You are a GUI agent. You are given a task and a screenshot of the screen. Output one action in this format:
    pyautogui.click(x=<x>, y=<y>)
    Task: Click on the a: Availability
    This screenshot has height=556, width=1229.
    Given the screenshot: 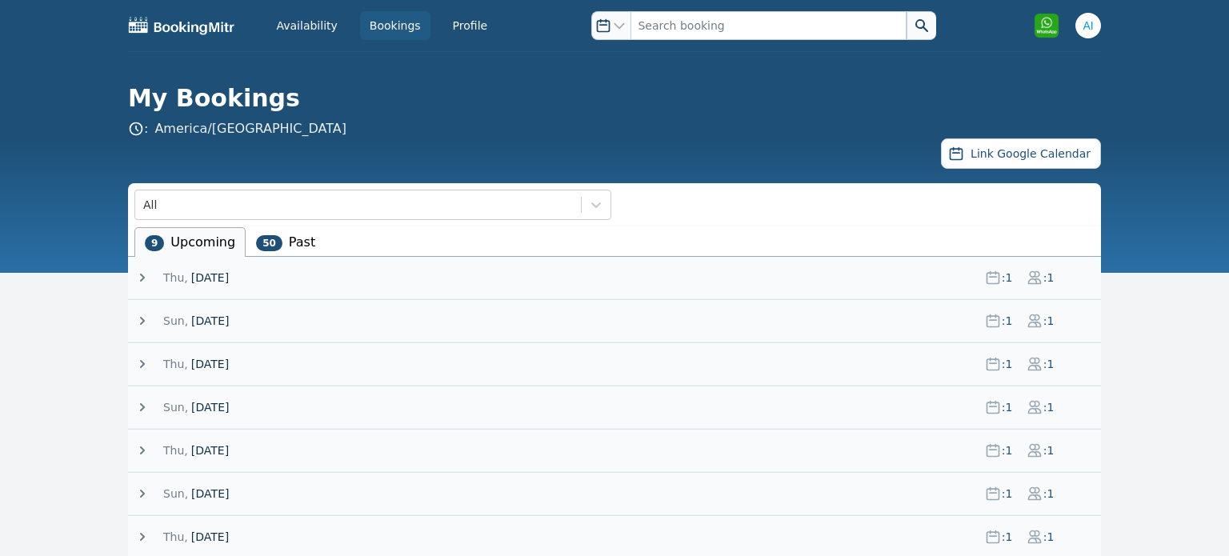 What is the action you would take?
    pyautogui.click(x=307, y=26)
    